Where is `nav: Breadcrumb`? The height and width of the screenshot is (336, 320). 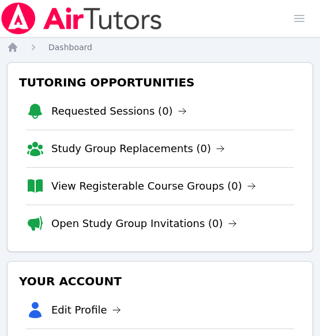 nav: Breadcrumb is located at coordinates (160, 47).